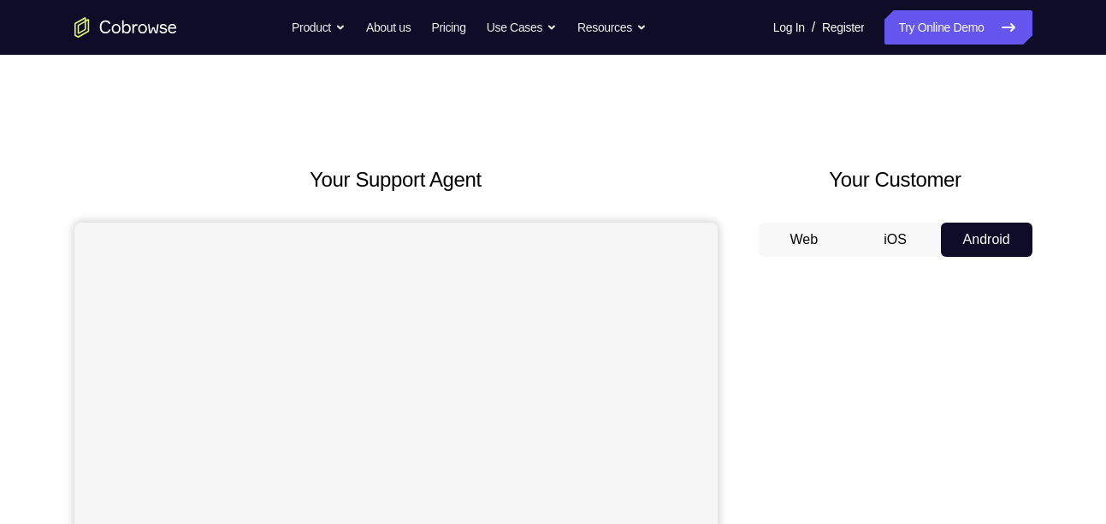  What do you see at coordinates (522, 27) in the screenshot?
I see `button: Use Cases` at bounding box center [522, 27].